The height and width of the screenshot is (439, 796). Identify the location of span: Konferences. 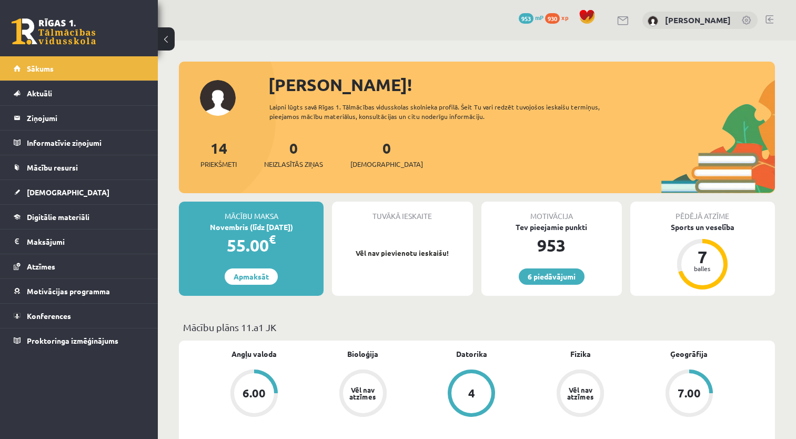
(49, 316).